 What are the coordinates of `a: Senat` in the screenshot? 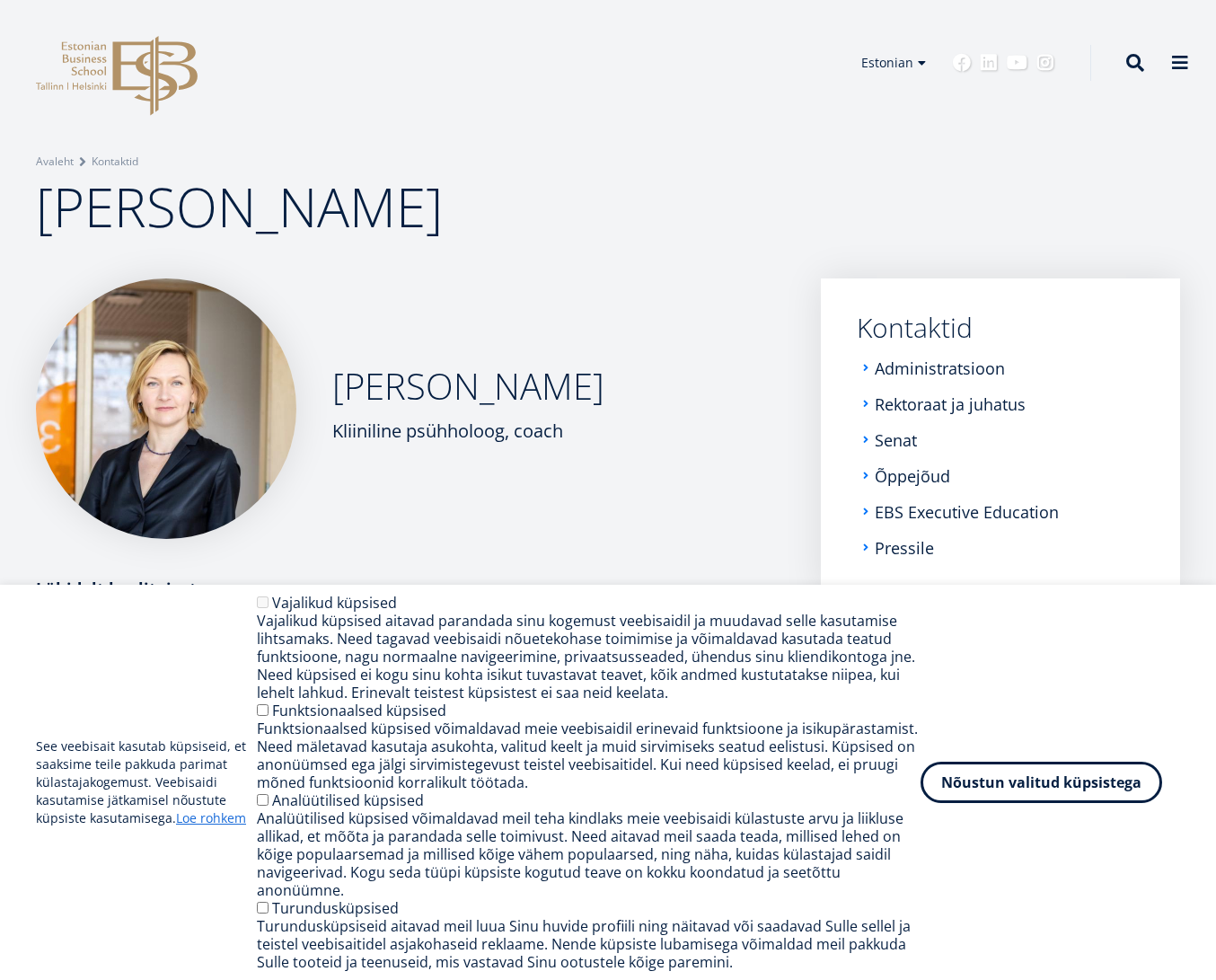 It's located at (895, 440).